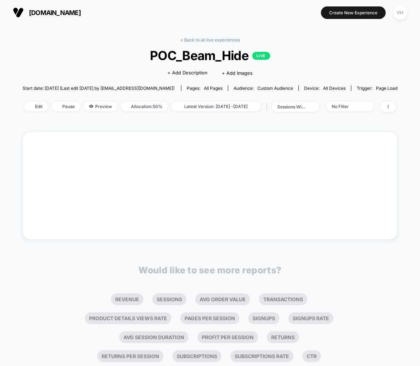 The width and height of the screenshot is (420, 366). What do you see at coordinates (292, 107) in the screenshot?
I see `div: sessions with impression` at bounding box center [292, 107].